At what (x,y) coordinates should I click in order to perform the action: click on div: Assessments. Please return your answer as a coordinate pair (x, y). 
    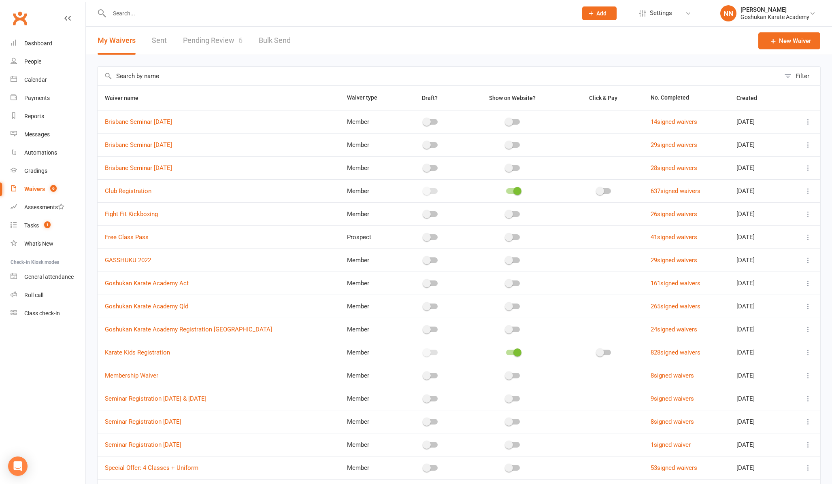
    Looking at the image, I should click on (44, 207).